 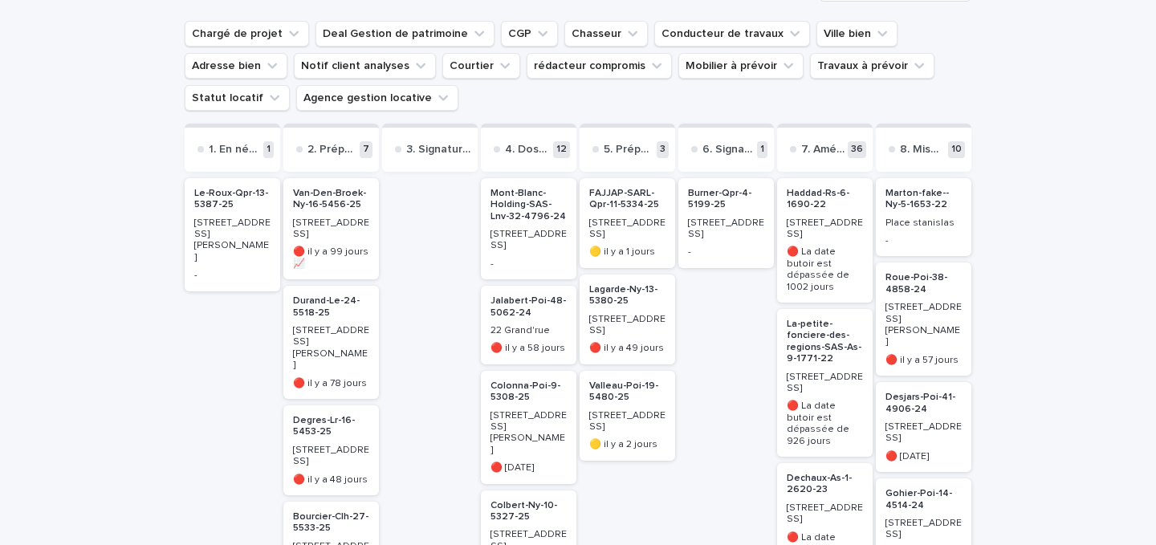 What do you see at coordinates (405, 34) in the screenshot?
I see `button: Deal Gestion de patrimoine` at bounding box center [405, 34].